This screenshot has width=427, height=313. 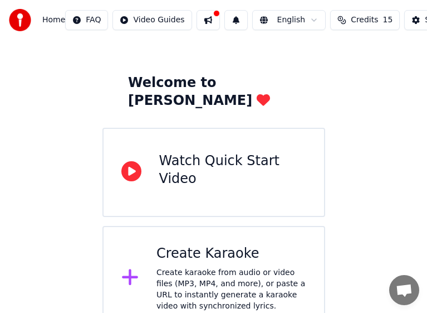 What do you see at coordinates (405, 290) in the screenshot?
I see `a: 채팅 열기` at bounding box center [405, 290].